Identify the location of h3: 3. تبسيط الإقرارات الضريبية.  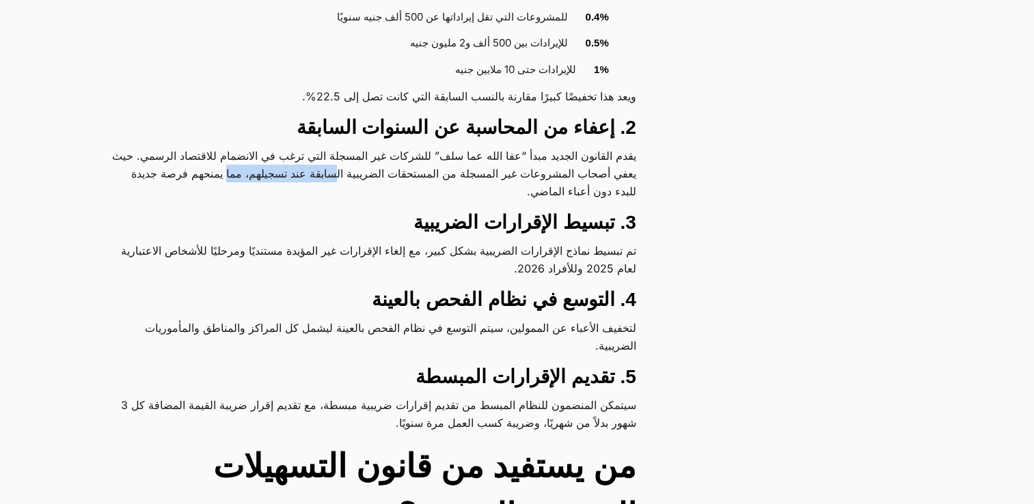
(374, 223).